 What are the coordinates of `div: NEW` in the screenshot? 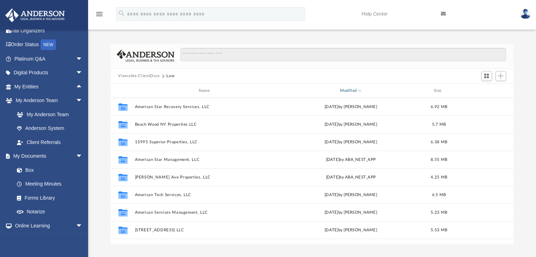 It's located at (48, 45).